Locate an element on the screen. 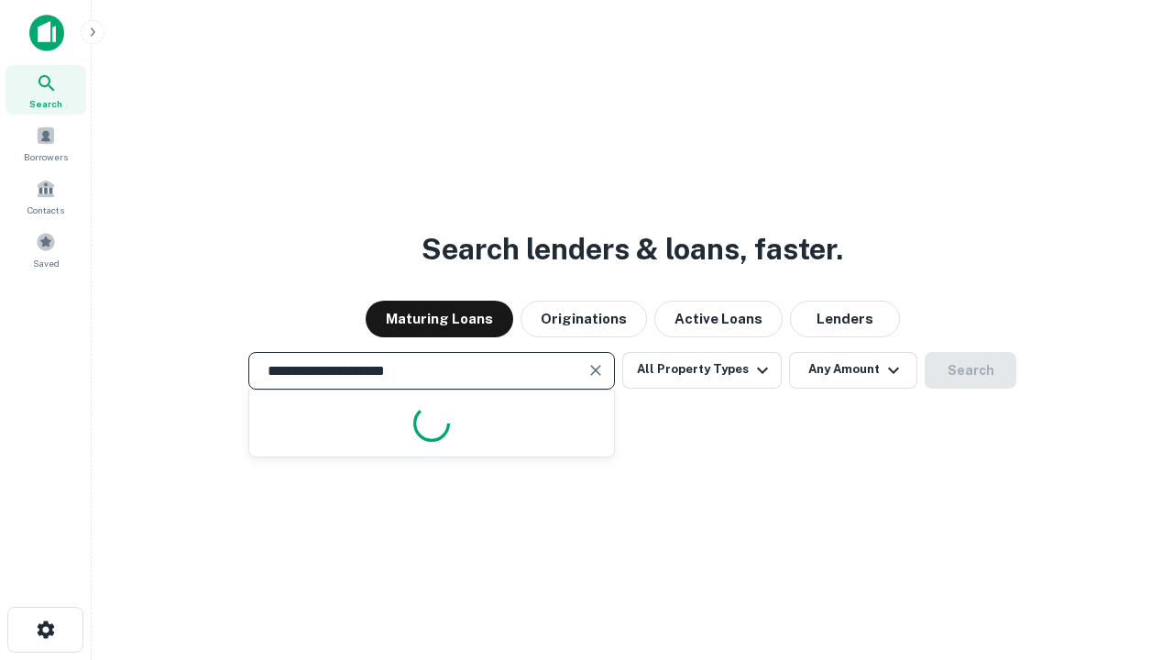 This screenshot has height=660, width=1173. span: Borrowers is located at coordinates (46, 157).